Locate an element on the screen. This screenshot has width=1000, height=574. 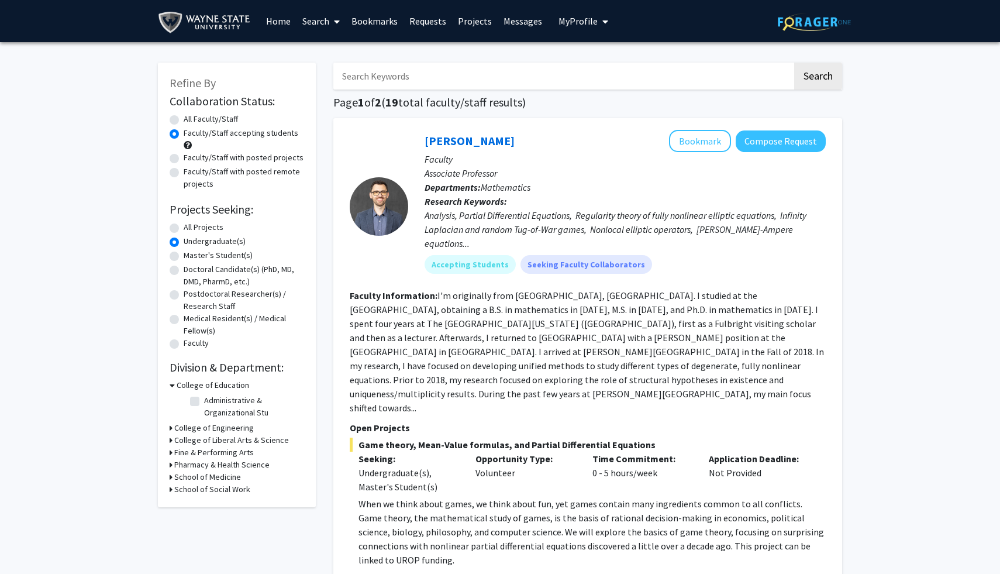
label: Medical Resident(s) / Medical Fellow(s) is located at coordinates (244, 325).